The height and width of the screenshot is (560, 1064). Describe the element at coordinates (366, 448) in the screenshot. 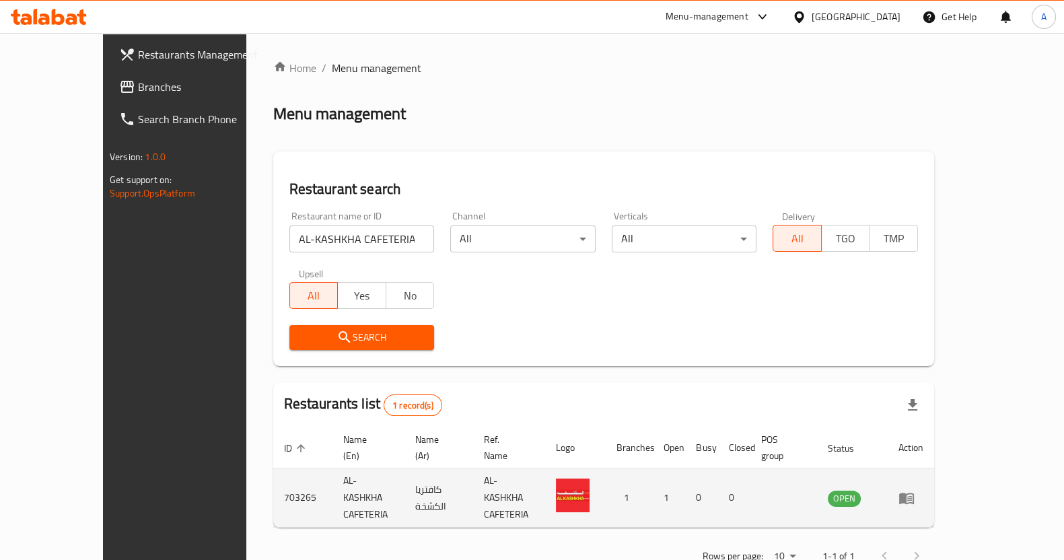

I see `span: Name (En)` at that location.